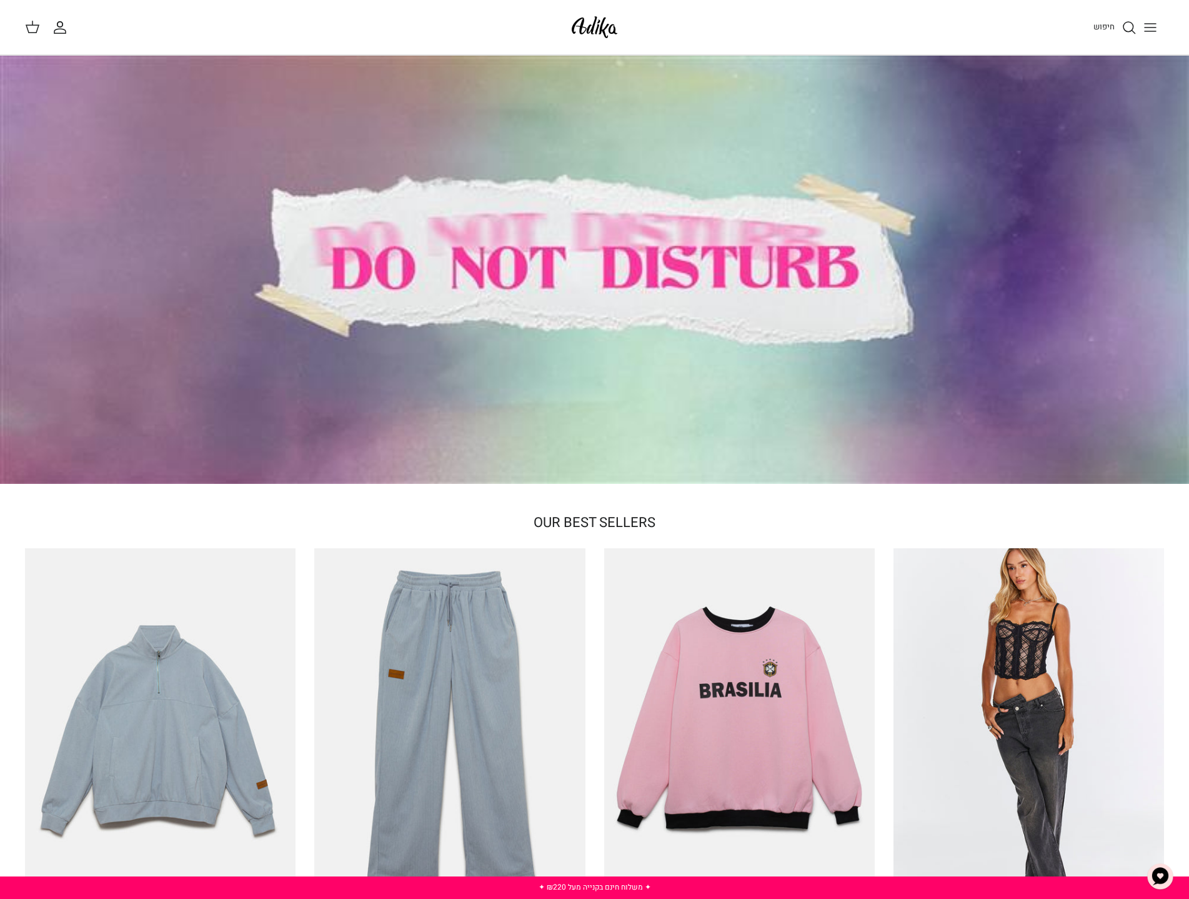 This screenshot has width=1189, height=899. What do you see at coordinates (595, 887) in the screenshot?
I see `a: ✦ משלוח חינם בקנייה מעל ₪220 ✦` at bounding box center [595, 887].